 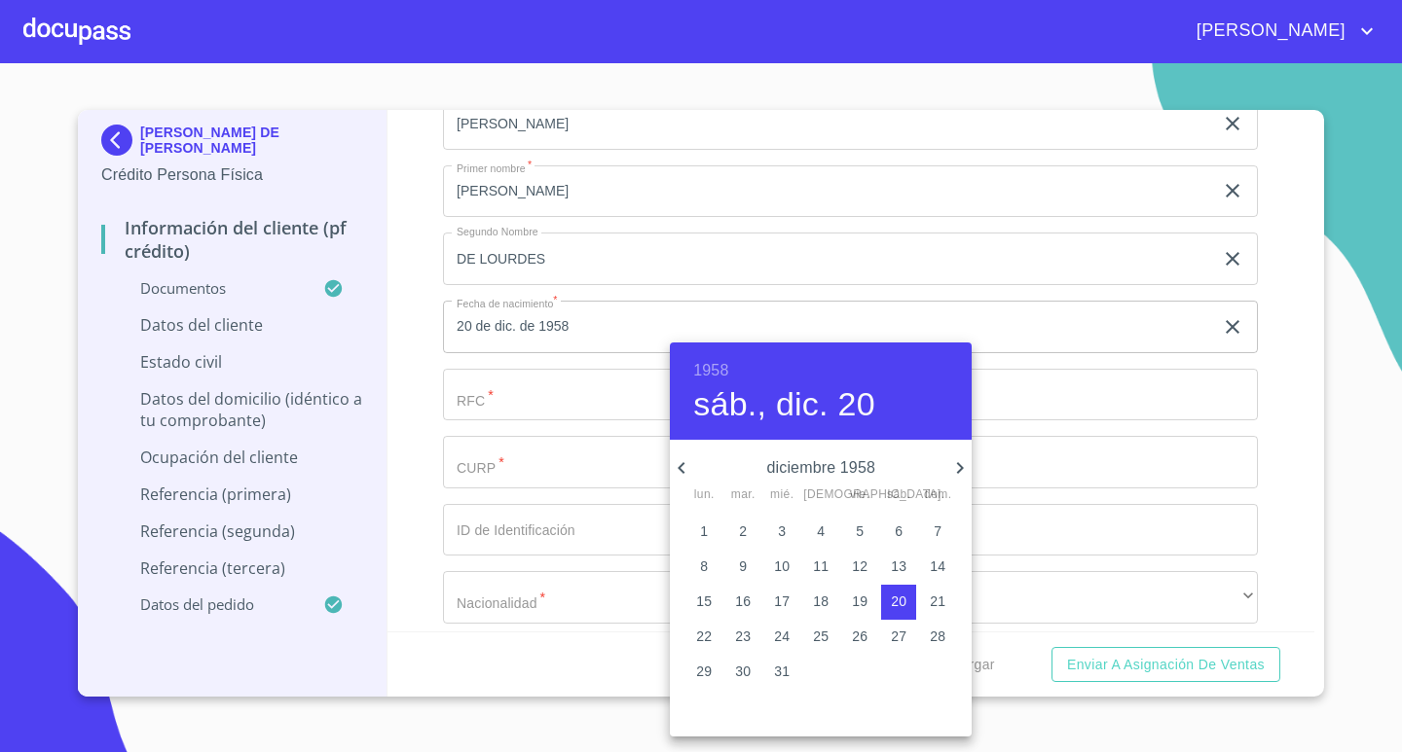 What do you see at coordinates (704, 638) in the screenshot?
I see `button: 22` at bounding box center [704, 638].